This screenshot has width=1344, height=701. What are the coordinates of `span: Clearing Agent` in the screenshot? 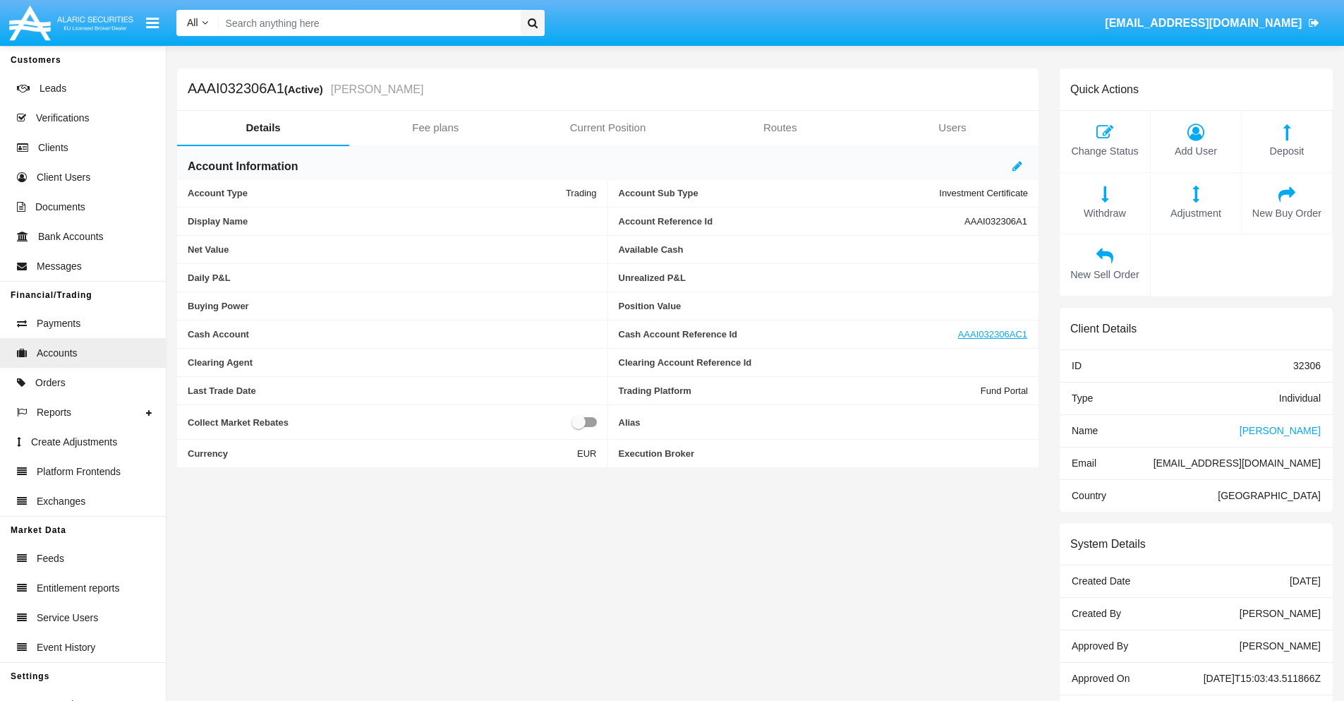 It's located at (392, 362).